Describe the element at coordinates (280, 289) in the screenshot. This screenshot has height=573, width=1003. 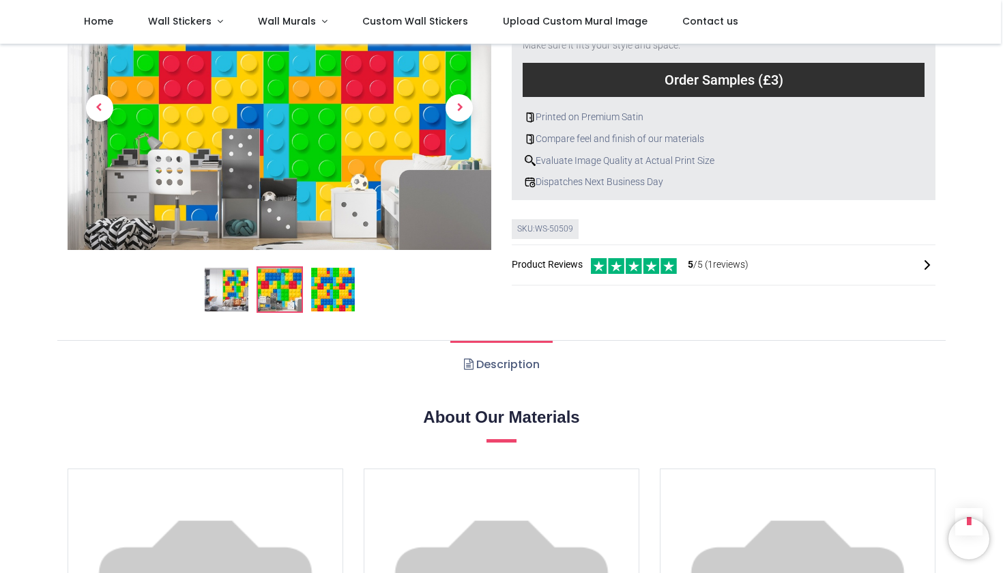
I see `img: WS-50509-02` at that location.